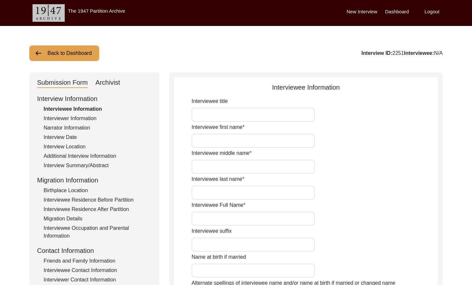 The image size is (472, 285). What do you see at coordinates (62, 83) in the screenshot?
I see `div: Submission Form` at bounding box center [62, 83].